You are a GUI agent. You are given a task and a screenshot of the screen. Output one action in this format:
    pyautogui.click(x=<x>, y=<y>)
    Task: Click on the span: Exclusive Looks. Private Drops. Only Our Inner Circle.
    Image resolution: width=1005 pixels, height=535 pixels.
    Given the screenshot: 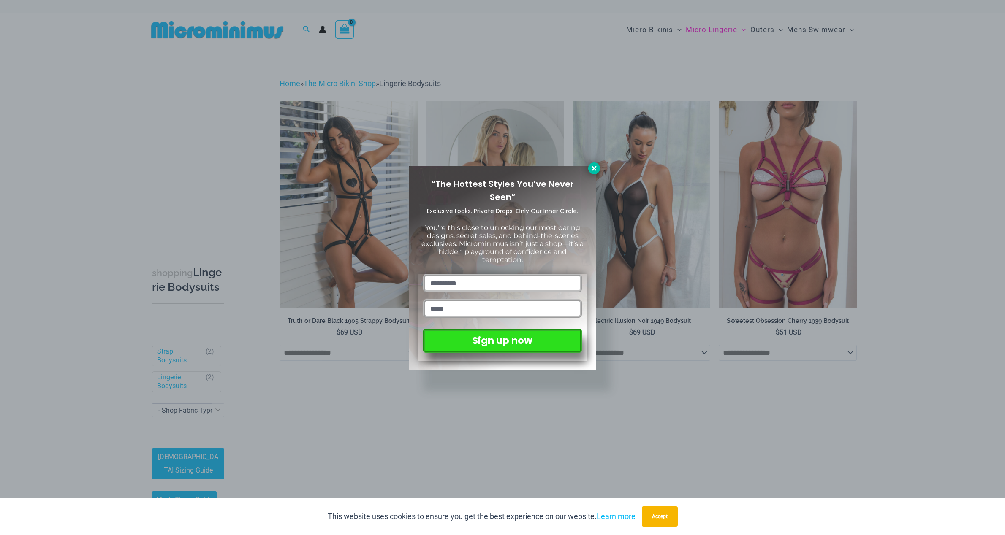 What is the action you would take?
    pyautogui.click(x=502, y=211)
    